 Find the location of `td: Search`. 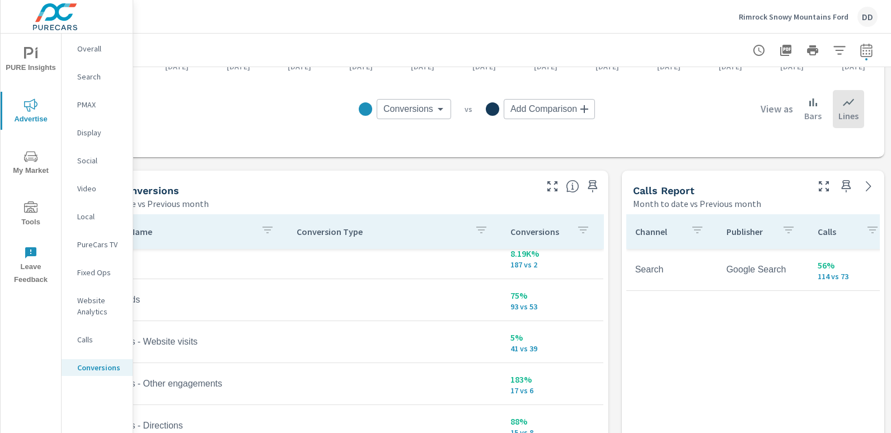

td: Search is located at coordinates (672, 270).